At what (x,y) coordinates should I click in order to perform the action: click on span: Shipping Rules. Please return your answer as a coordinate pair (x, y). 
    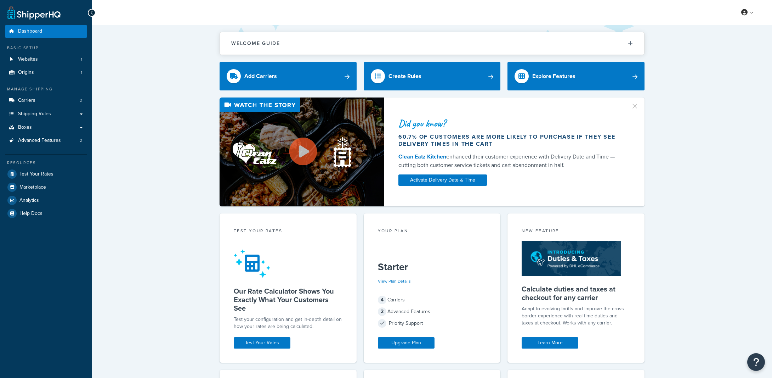
    Looking at the image, I should click on (34, 114).